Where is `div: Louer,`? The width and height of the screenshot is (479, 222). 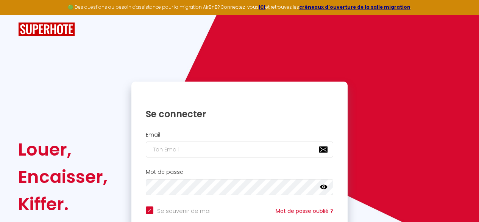
div: Louer, is located at coordinates (63, 149).